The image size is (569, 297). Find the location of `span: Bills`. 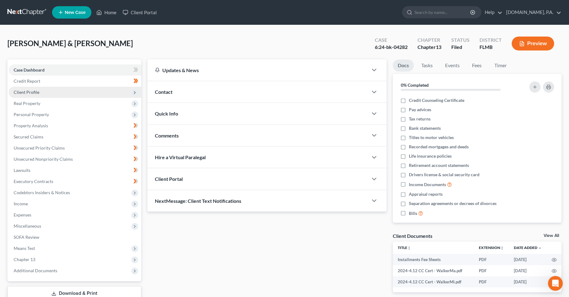

span: Bills is located at coordinates (413, 213).